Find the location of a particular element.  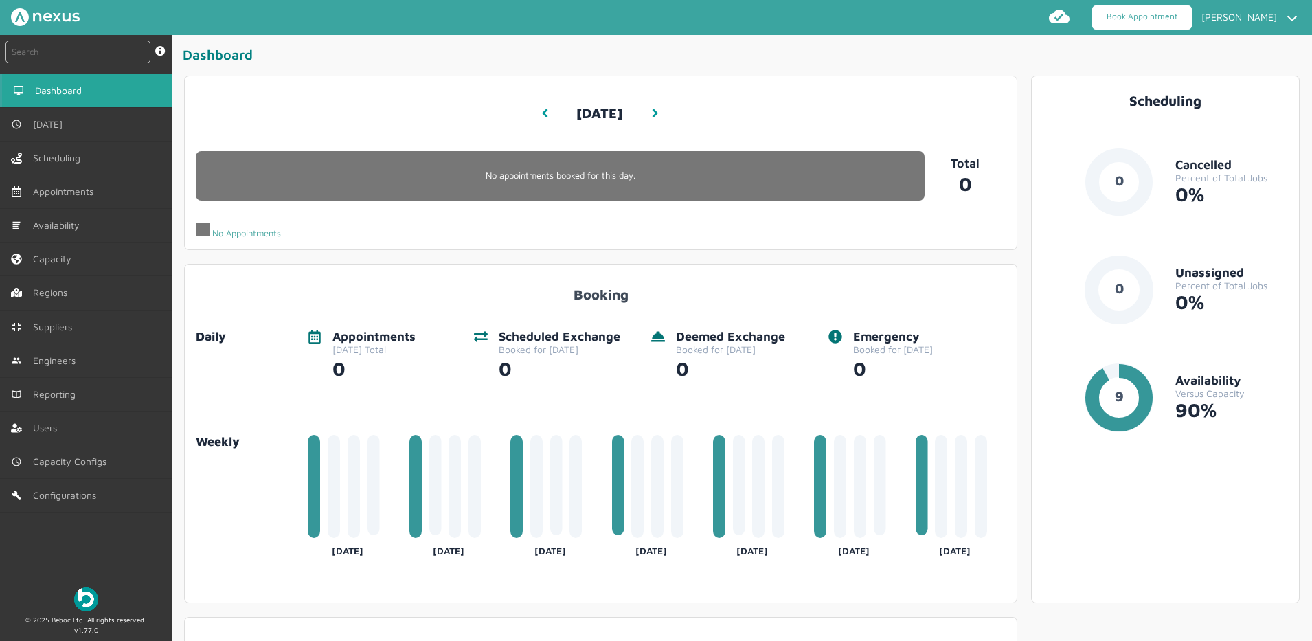

text: 9 is located at coordinates (1119, 396).